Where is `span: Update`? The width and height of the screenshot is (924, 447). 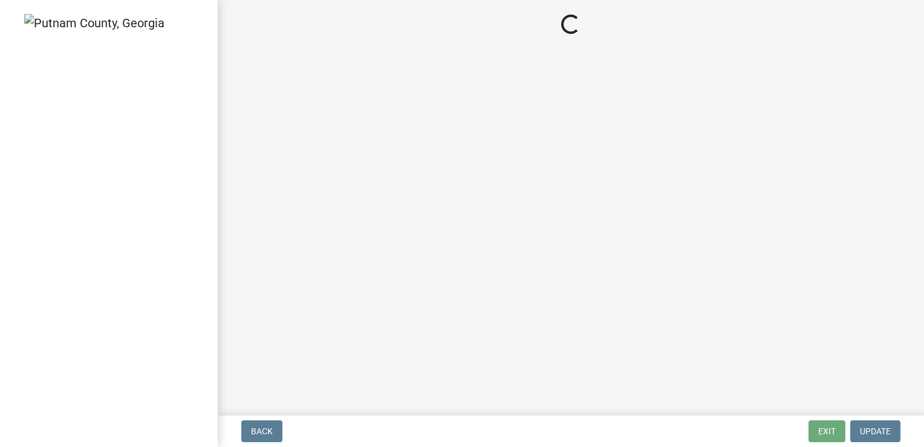
span: Update is located at coordinates (875, 431).